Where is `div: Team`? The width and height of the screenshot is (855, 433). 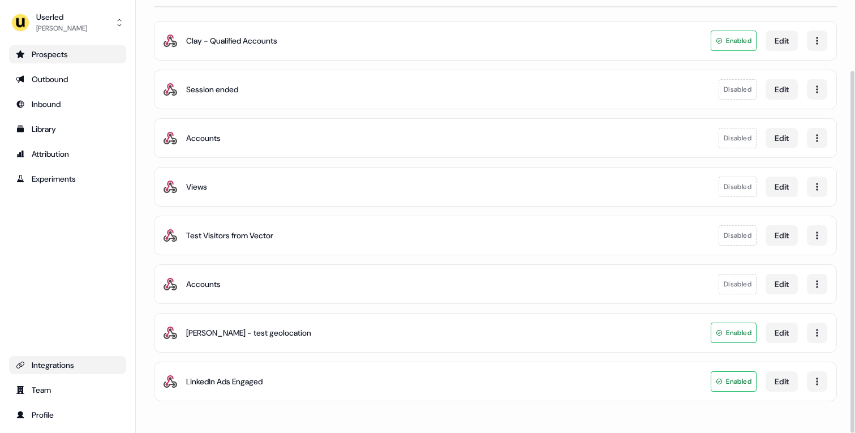
div: Team is located at coordinates (67, 390).